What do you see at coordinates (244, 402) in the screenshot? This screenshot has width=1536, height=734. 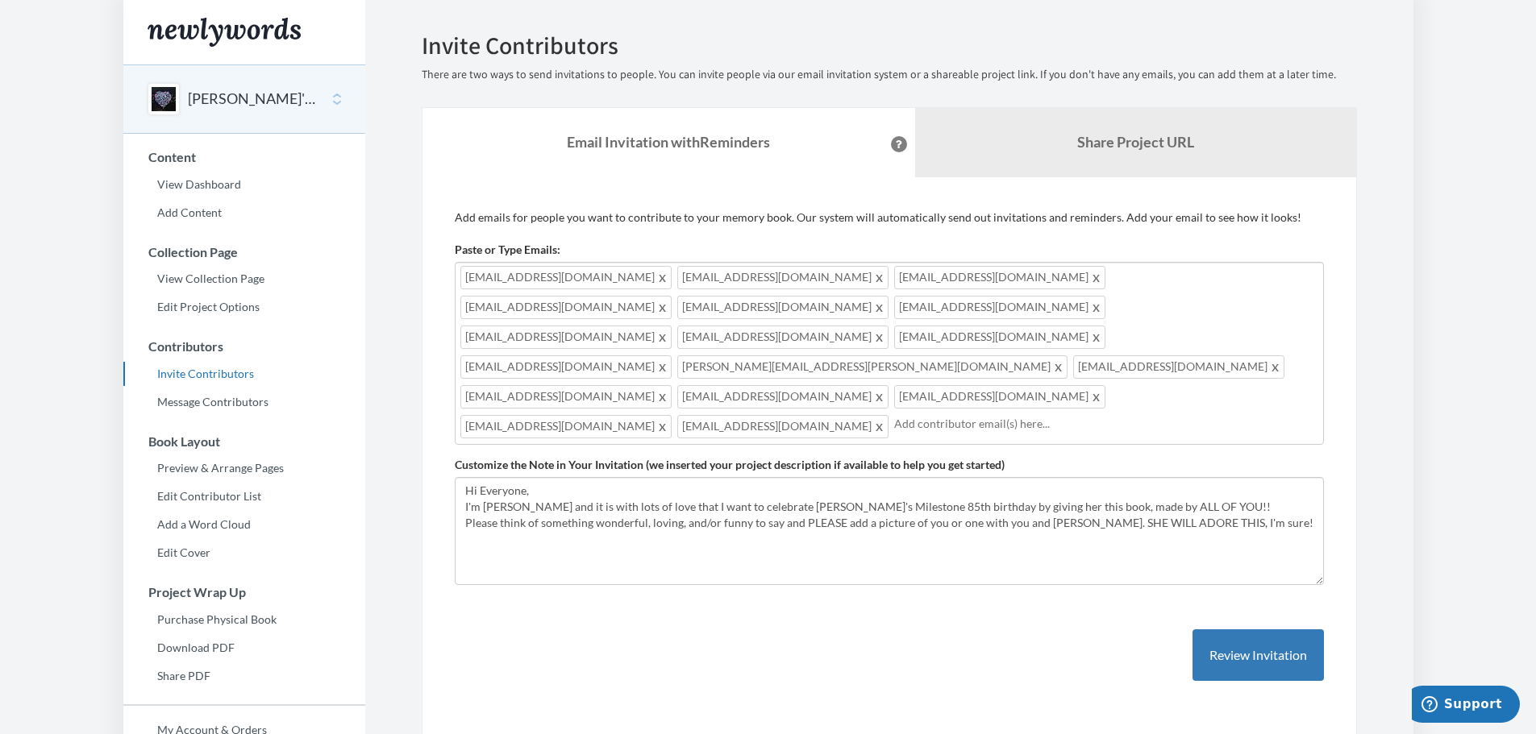 I see `a: Message Contributors` at bounding box center [244, 402].